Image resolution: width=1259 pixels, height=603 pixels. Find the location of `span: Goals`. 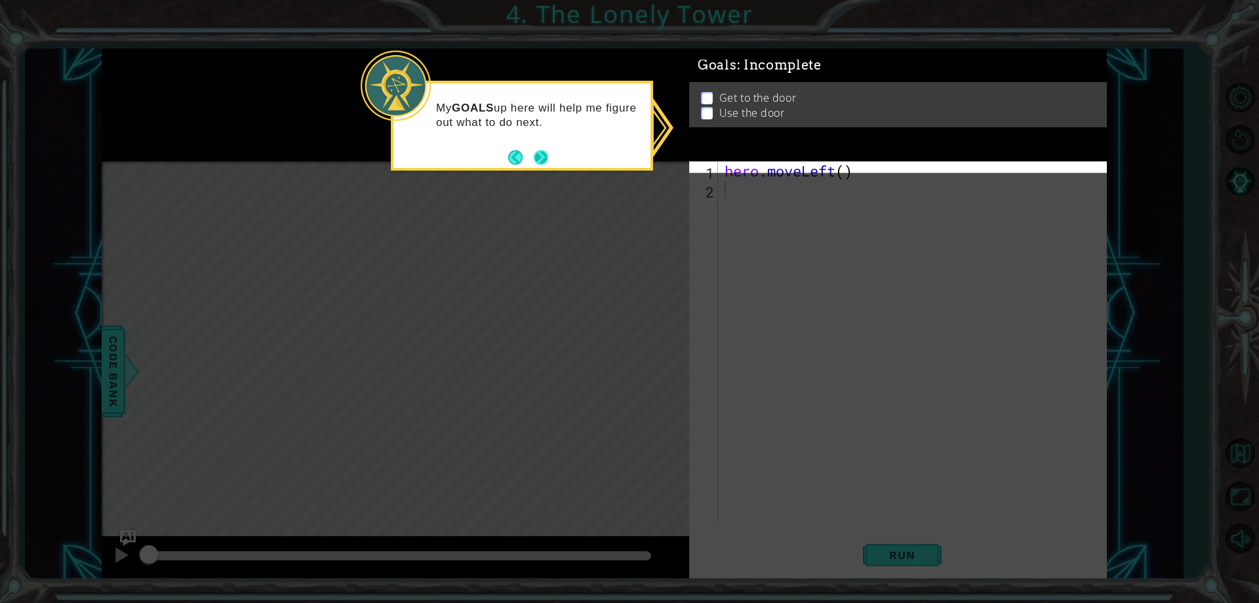

span: Goals is located at coordinates (759, 65).